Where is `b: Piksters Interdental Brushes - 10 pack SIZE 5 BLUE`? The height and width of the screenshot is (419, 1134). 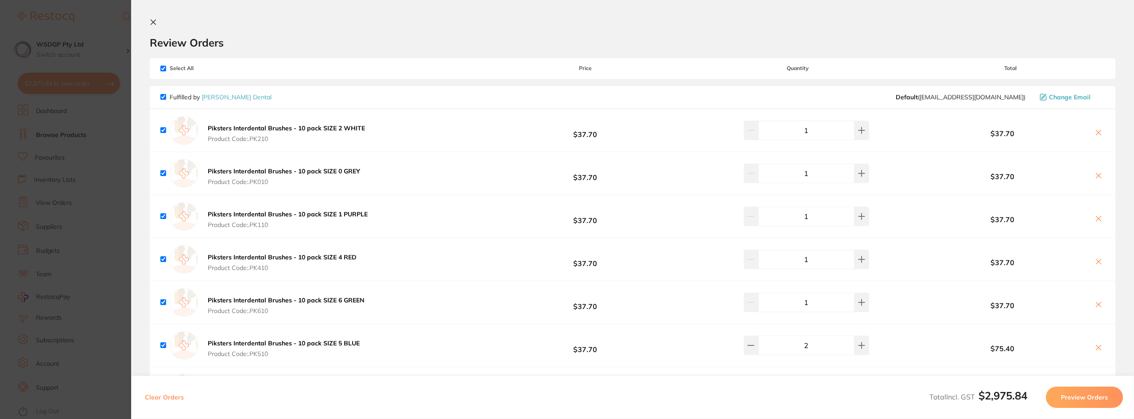 b: Piksters Interdental Brushes - 10 pack SIZE 5 BLUE is located at coordinates (284, 343).